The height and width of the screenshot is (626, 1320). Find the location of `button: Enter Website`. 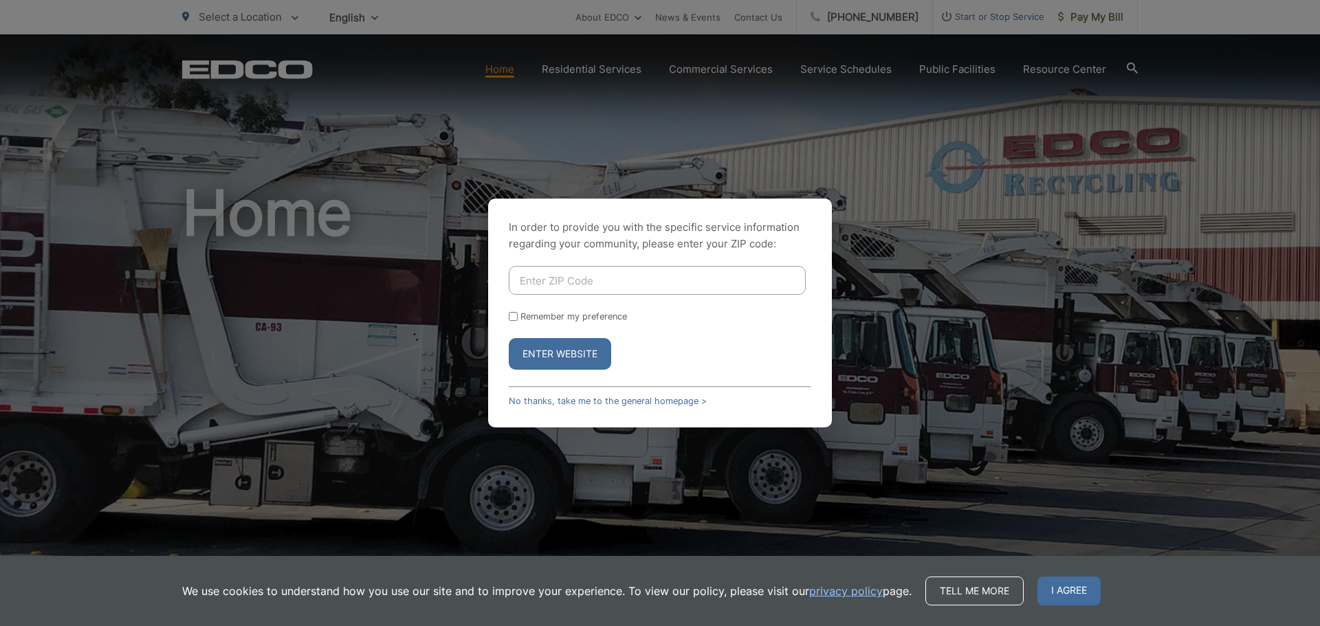

button: Enter Website is located at coordinates (560, 354).